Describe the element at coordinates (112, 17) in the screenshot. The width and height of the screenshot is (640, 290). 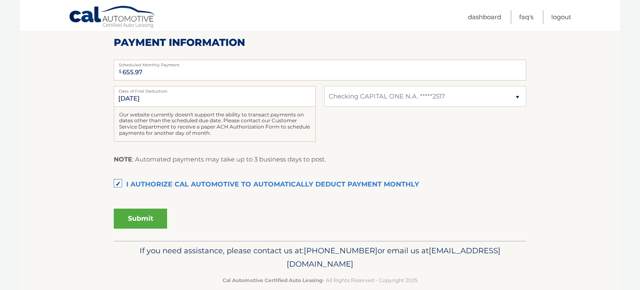
I see `a: Cal Automotive` at that location.